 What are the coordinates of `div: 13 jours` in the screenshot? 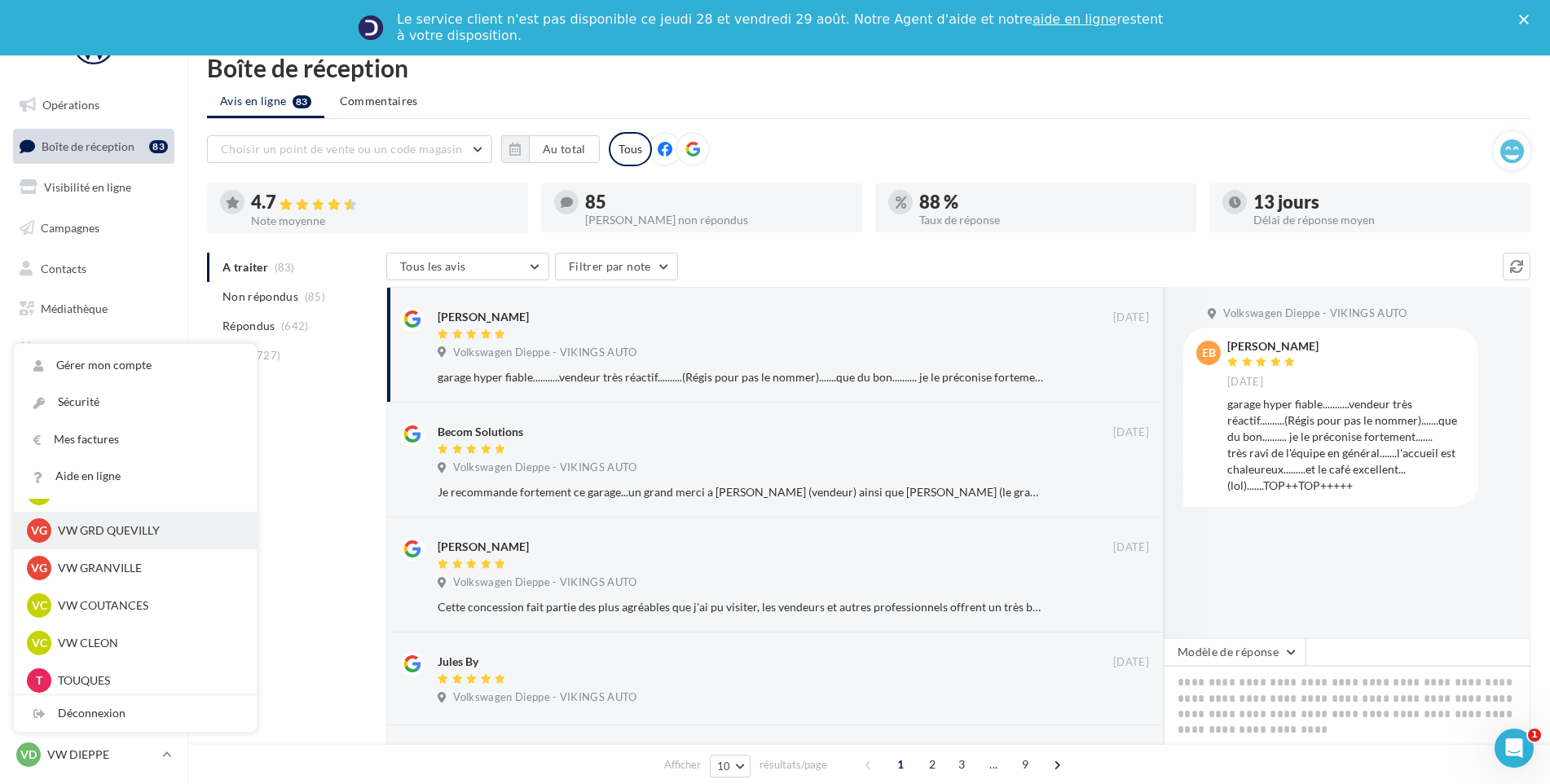 It's located at (1386, 202).